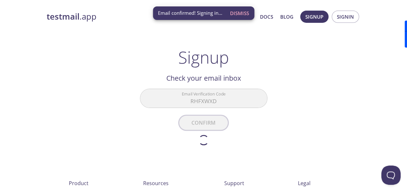 This screenshot has width=407, height=188. What do you see at coordinates (304, 183) in the screenshot?
I see `span: Legal` at bounding box center [304, 183].